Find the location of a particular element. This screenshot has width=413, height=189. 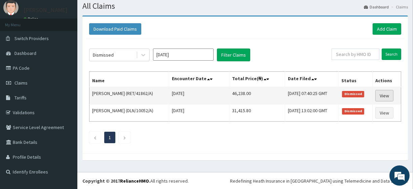

div: Dismissed is located at coordinates (103, 55).